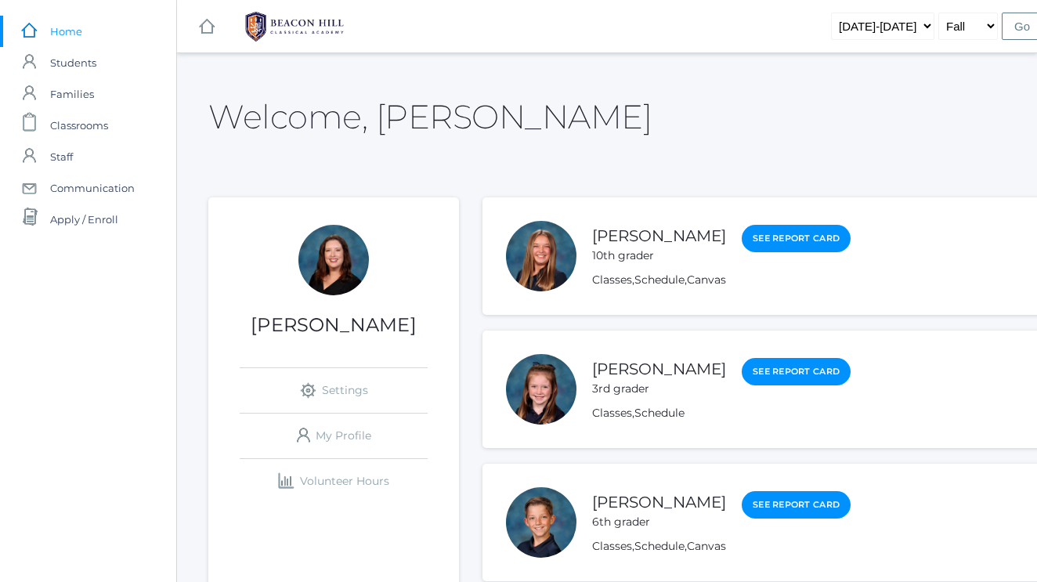 The height and width of the screenshot is (582, 1037). I want to click on a: My Profile, so click(334, 436).